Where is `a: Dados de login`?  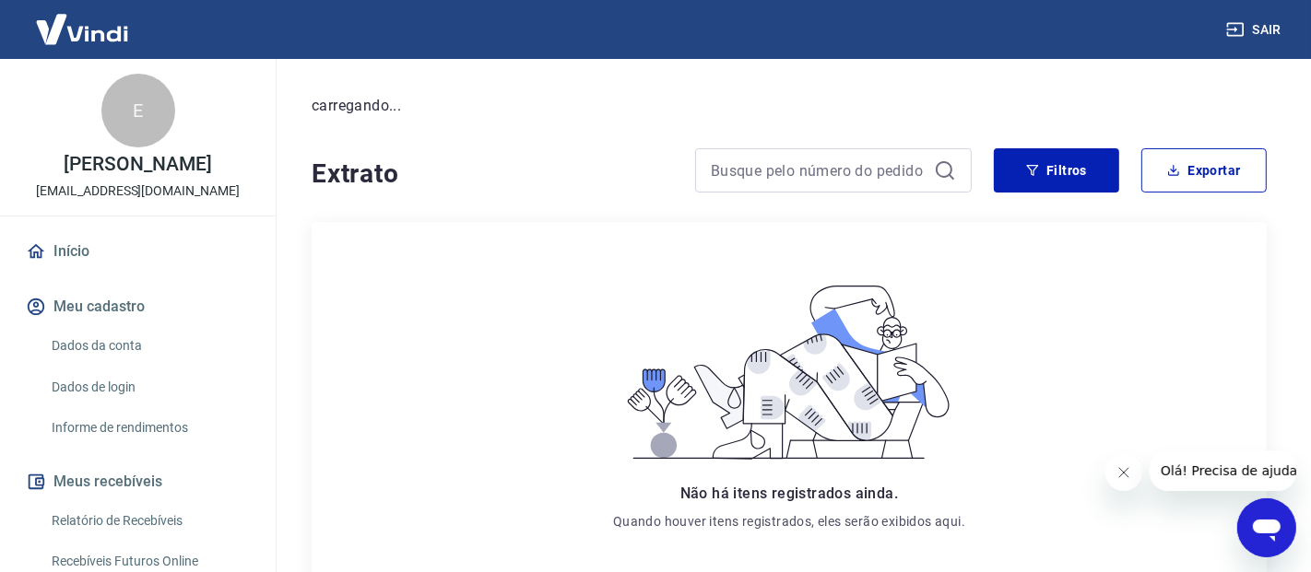
a: Dados de login is located at coordinates (148, 387).